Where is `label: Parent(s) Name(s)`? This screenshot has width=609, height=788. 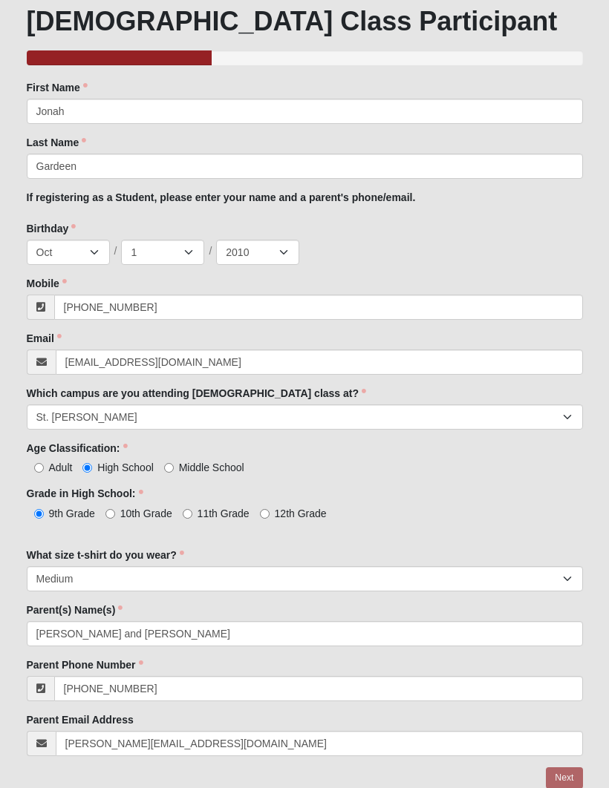
label: Parent(s) Name(s) is located at coordinates (75, 610).